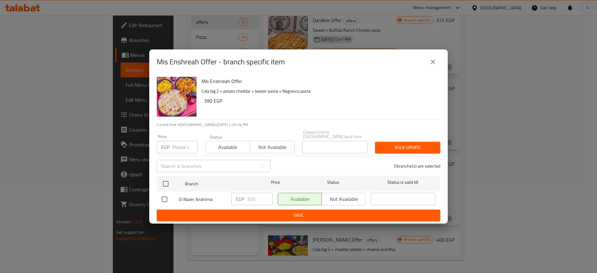 The height and width of the screenshot is (273, 597). Describe the element at coordinates (318, 91) in the screenshot. I see `p: Cola big 2 + potato cheddar + beater pasta + Negresco pasta` at that location.